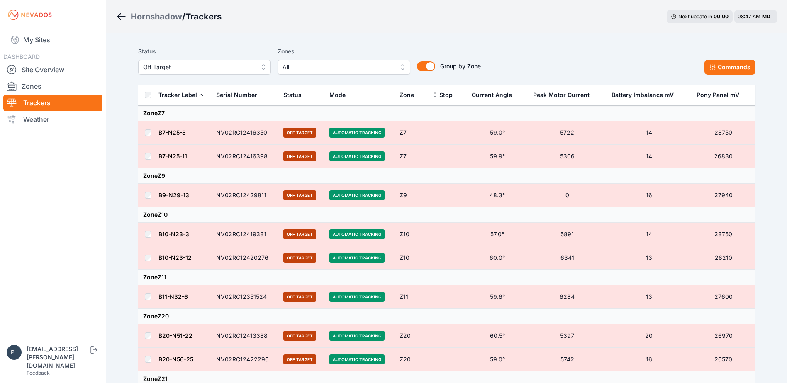  What do you see at coordinates (497, 156) in the screenshot?
I see `td: 59.9°` at bounding box center [497, 156].